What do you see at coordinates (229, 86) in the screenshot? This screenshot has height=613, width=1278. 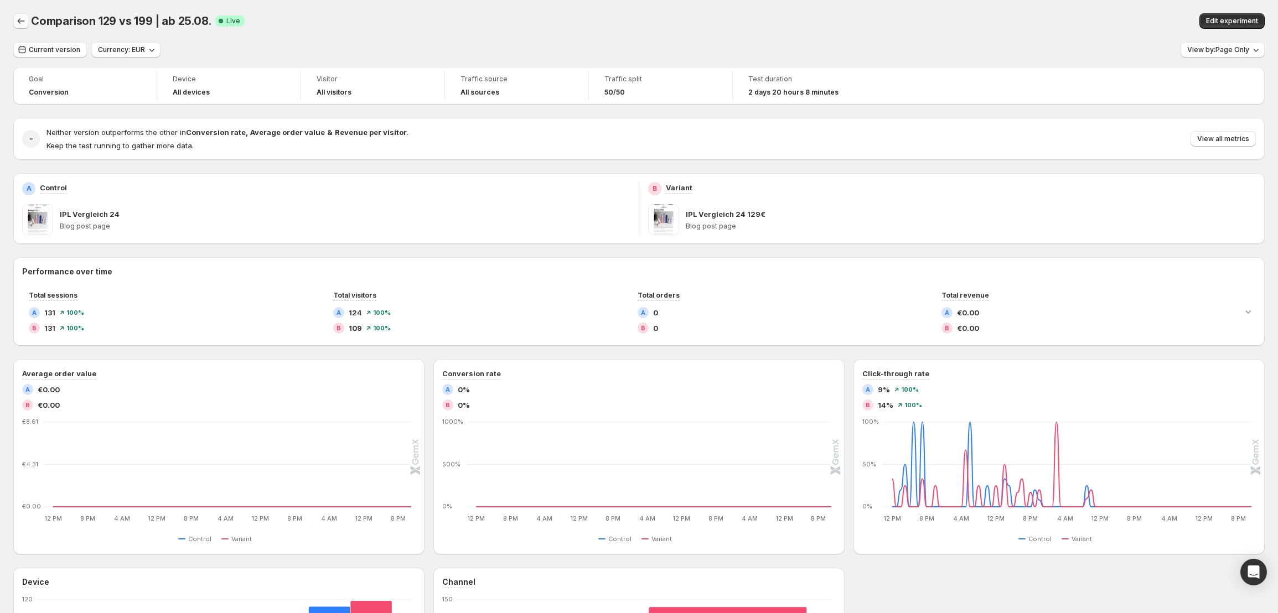 I see `a: DeviceAll devices` at bounding box center [229, 86].